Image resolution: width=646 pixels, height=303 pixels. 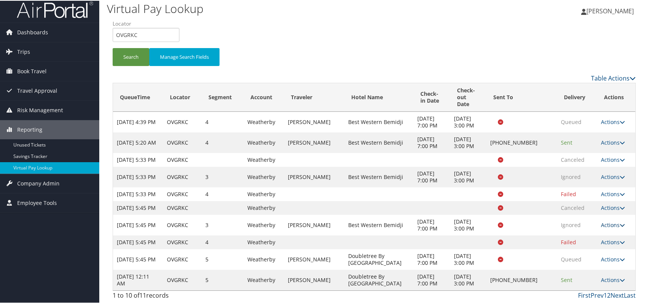 What do you see at coordinates (609, 295) in the screenshot?
I see `a: 2` at bounding box center [609, 295].